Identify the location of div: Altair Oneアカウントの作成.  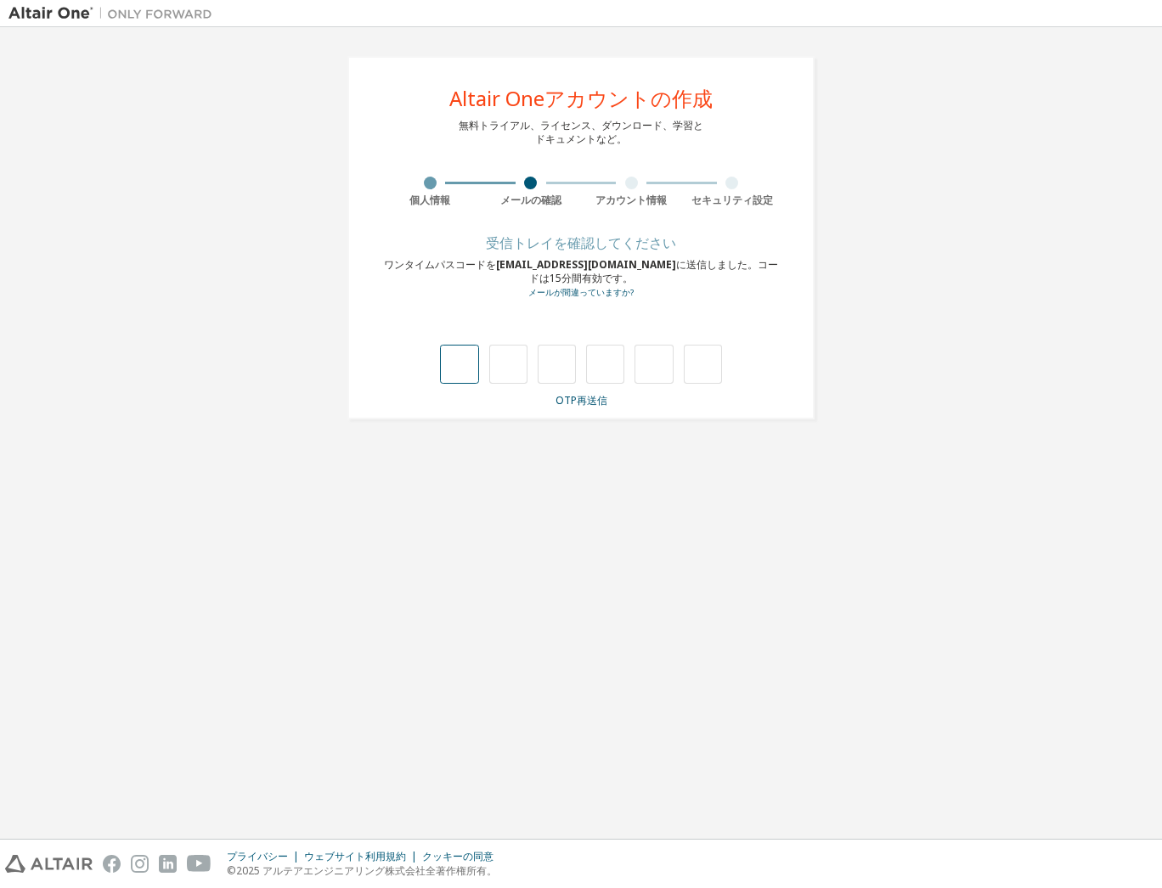
(581, 99).